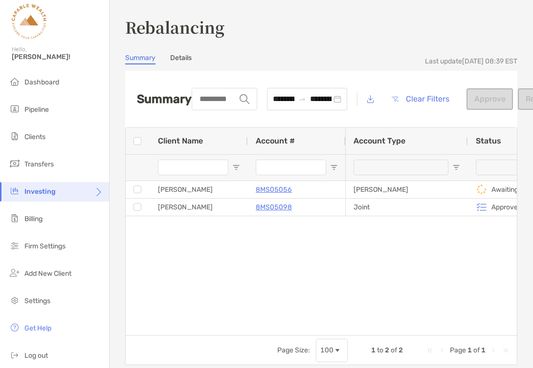 The image size is (533, 368). Describe the element at coordinates (48, 274) in the screenshot. I see `span: Add New Client` at that location.